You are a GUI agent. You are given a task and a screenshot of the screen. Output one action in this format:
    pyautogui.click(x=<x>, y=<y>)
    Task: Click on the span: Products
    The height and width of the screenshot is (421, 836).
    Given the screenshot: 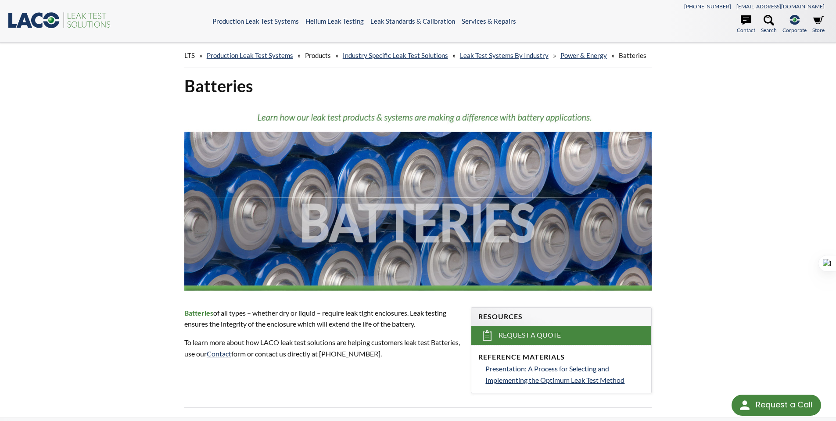 What is the action you would take?
    pyautogui.click(x=318, y=55)
    